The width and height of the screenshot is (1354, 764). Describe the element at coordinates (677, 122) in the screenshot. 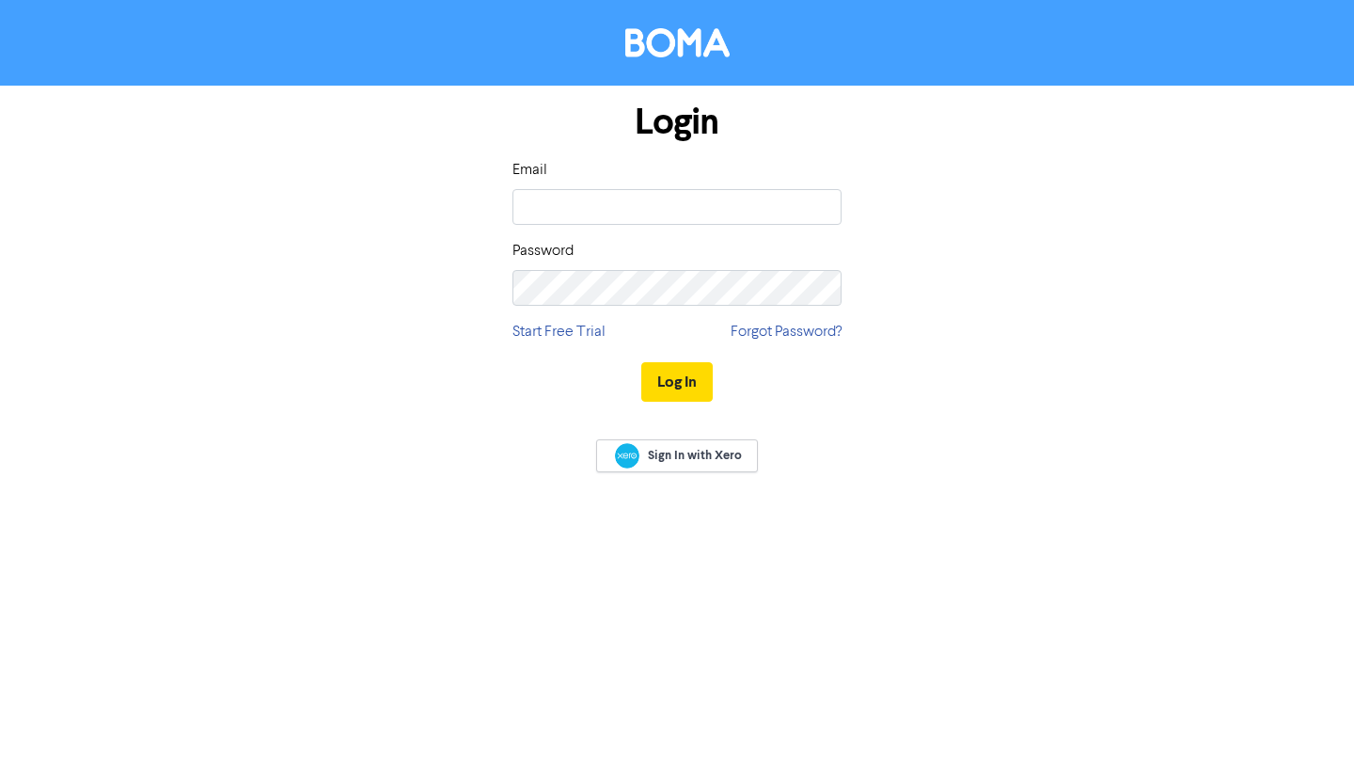

I see `h1: Login` at that location.